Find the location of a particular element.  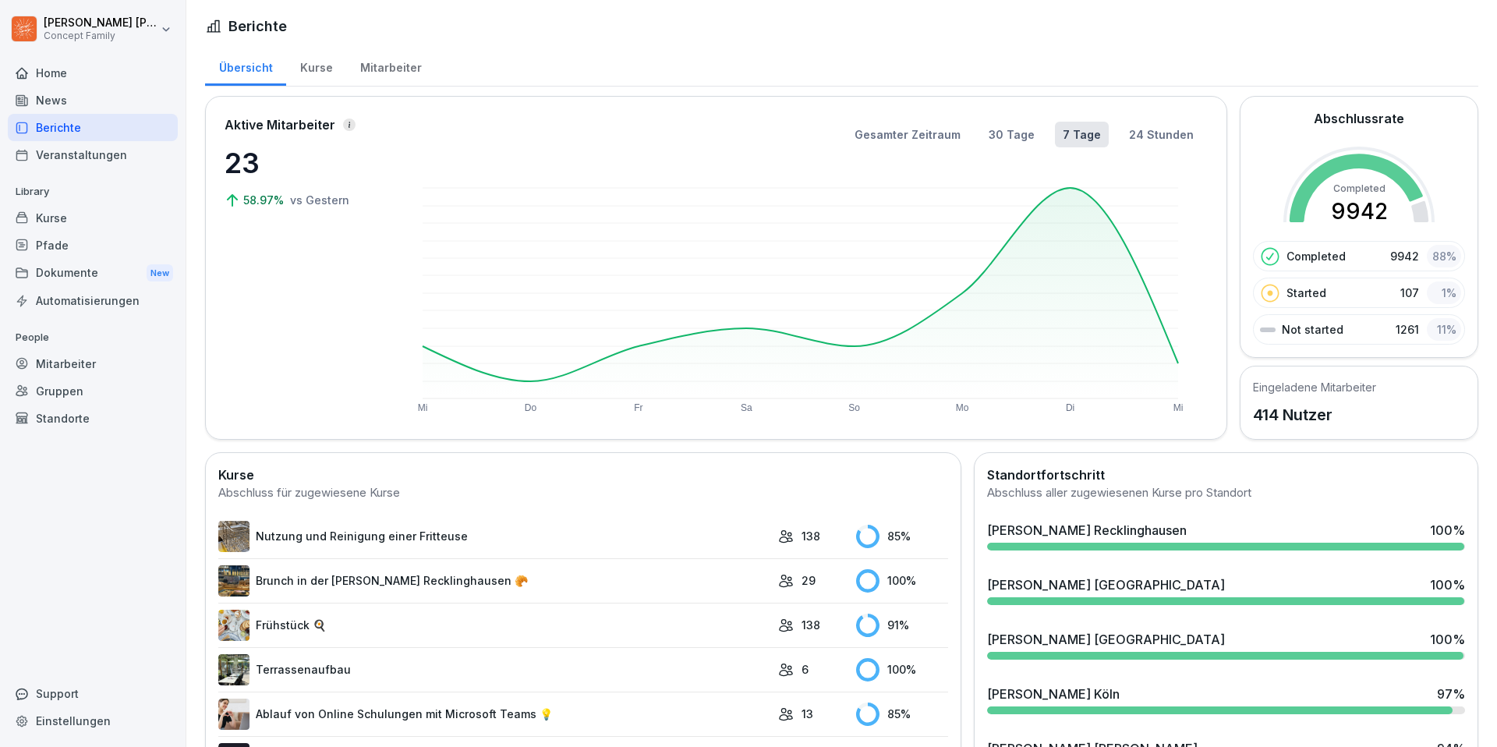

div: 88 % is located at coordinates (1444, 256).